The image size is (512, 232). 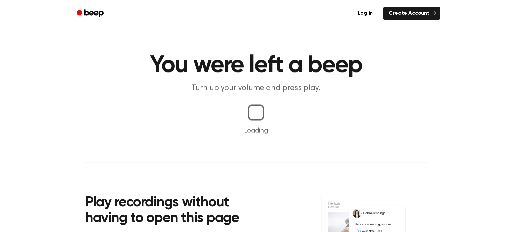 What do you see at coordinates (411, 13) in the screenshot?
I see `a: Create Account` at bounding box center [411, 13].